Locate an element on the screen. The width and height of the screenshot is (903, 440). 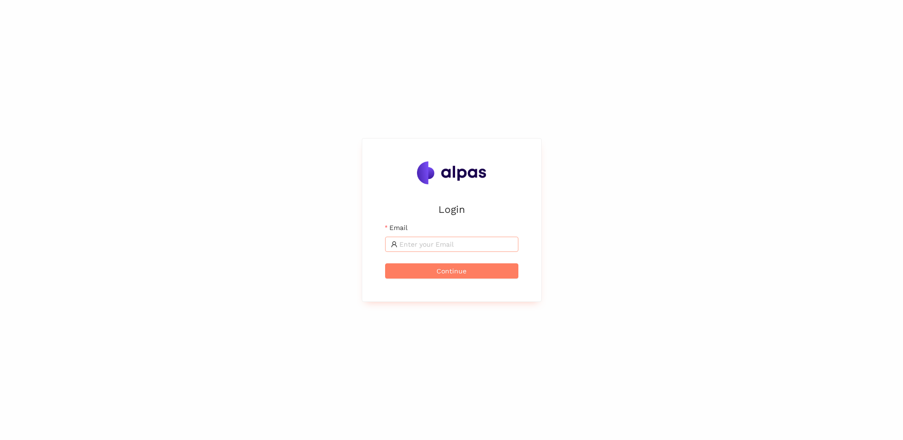
span: Continue is located at coordinates (451, 271).